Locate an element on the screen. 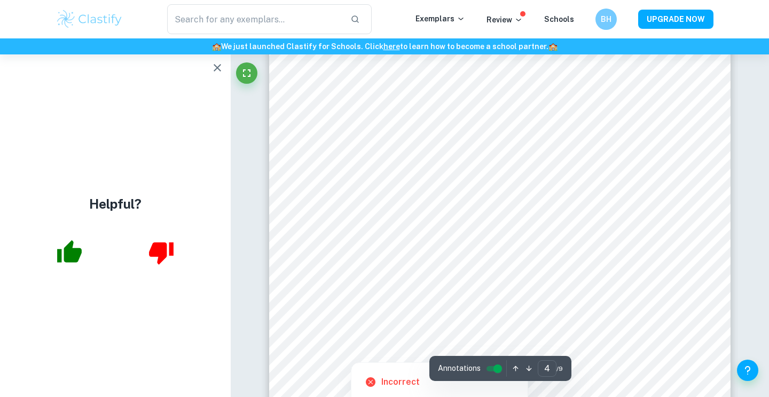 The image size is (769, 397). a: Clastify logo is located at coordinates (89, 19).